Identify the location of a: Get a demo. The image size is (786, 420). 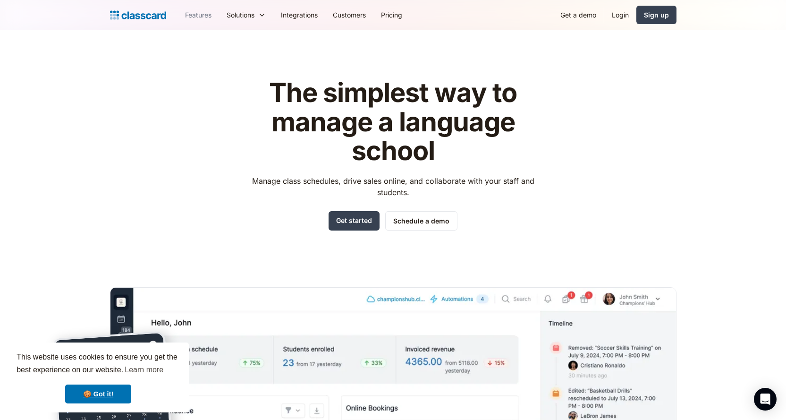
(579, 15).